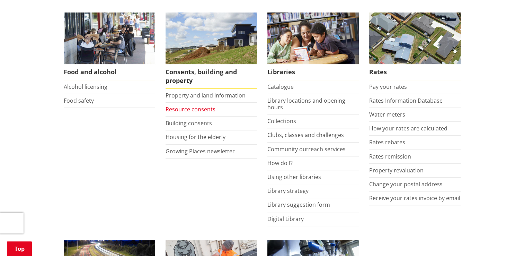 The width and height of the screenshot is (524, 256). What do you see at coordinates (390, 156) in the screenshot?
I see `a: Rates remission` at bounding box center [390, 156].